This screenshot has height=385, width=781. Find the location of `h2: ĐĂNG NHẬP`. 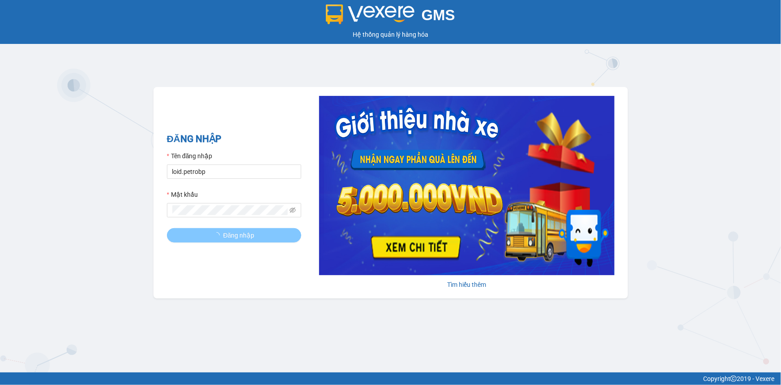

h2: ĐĂNG NHẬP is located at coordinates (234, 139).